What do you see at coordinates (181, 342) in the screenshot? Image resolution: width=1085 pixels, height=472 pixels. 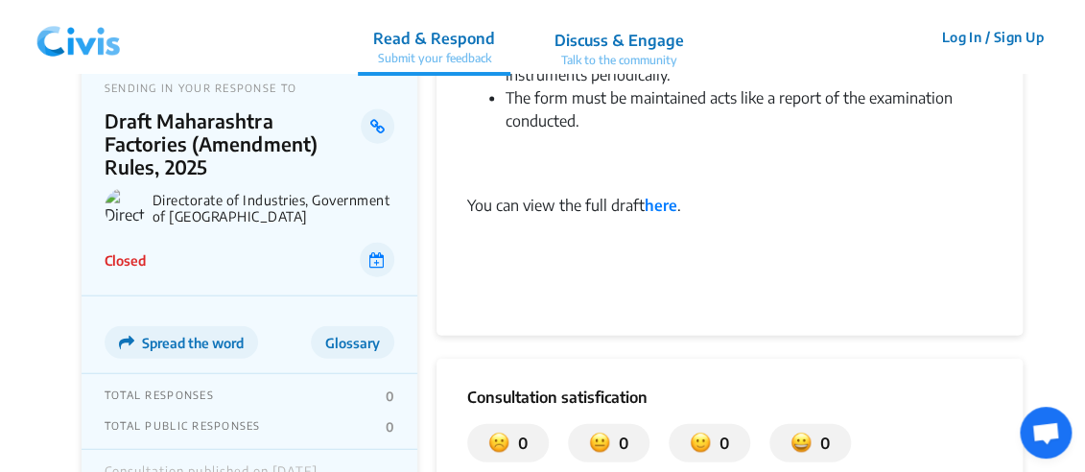 I see `button: Spread the word` at bounding box center [181, 342].